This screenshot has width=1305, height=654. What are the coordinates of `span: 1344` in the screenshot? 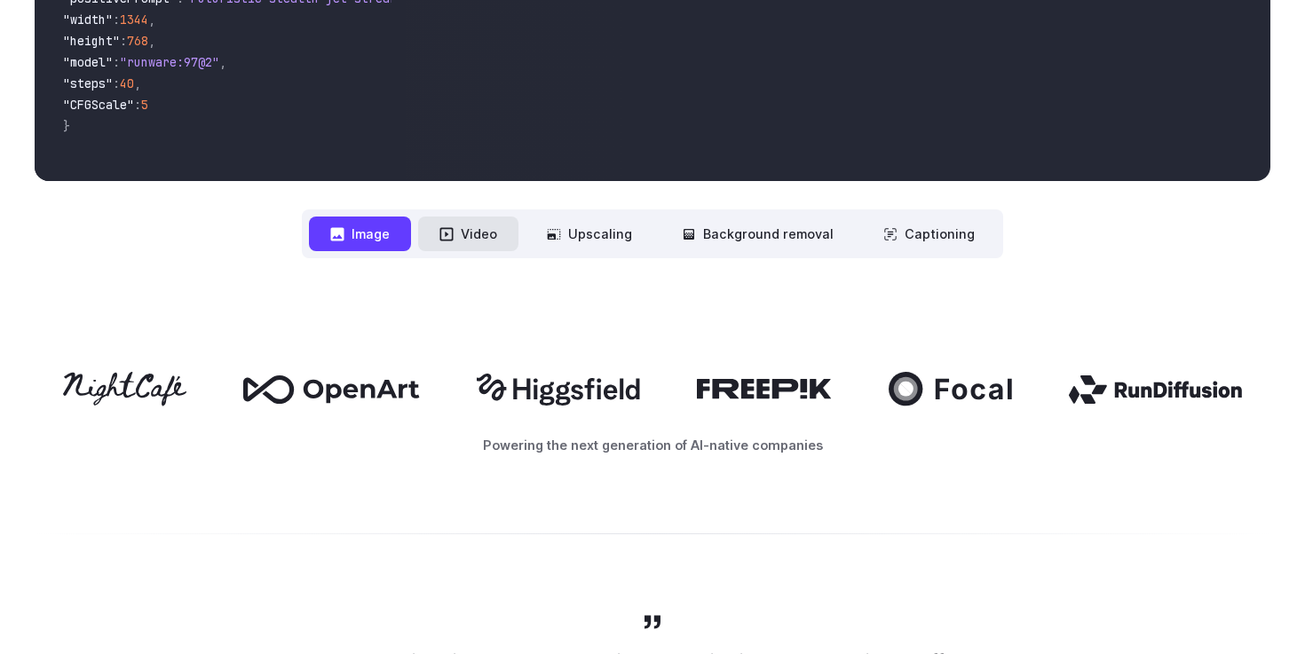 It's located at (134, 20).